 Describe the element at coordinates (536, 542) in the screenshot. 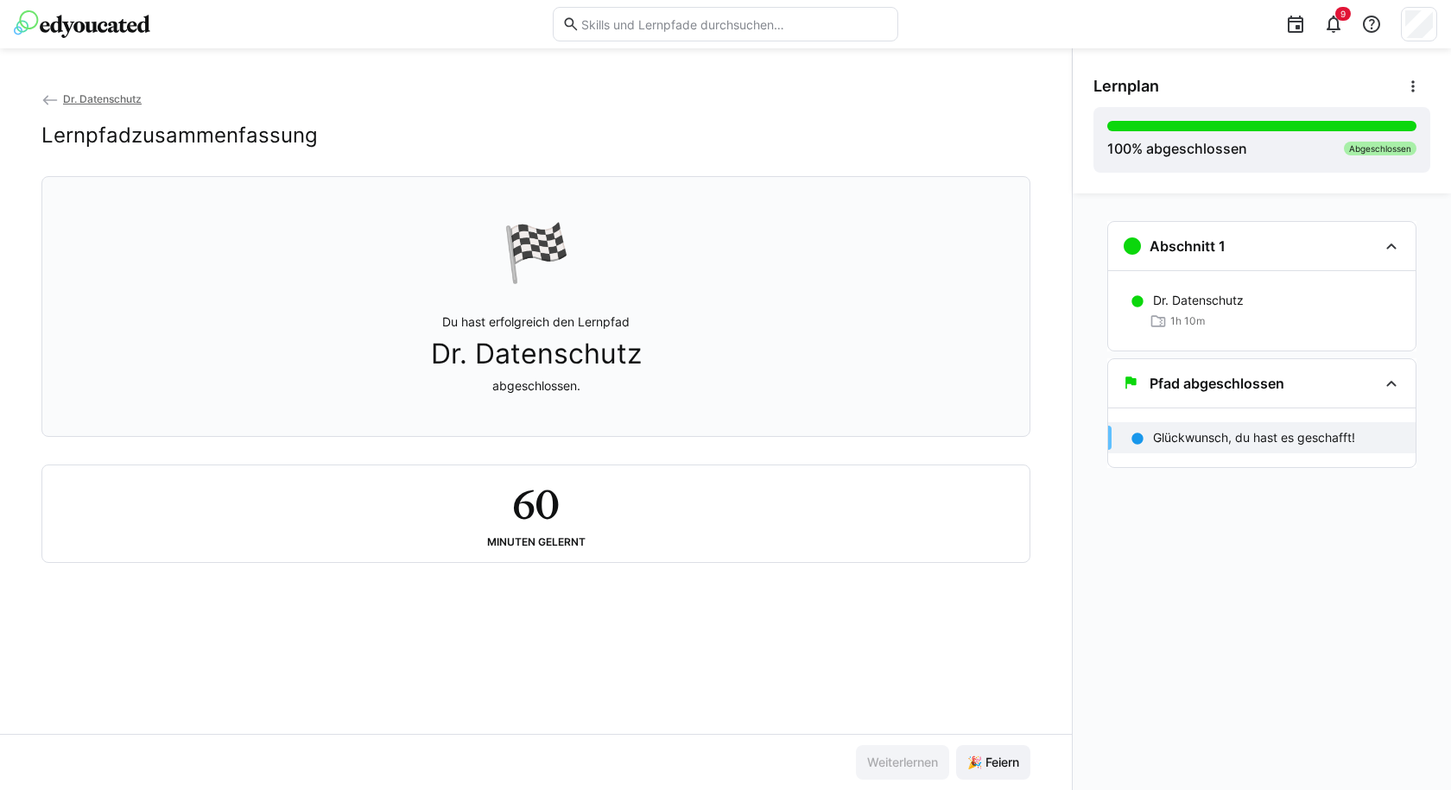

I see `div: Minuten gelernt` at that location.